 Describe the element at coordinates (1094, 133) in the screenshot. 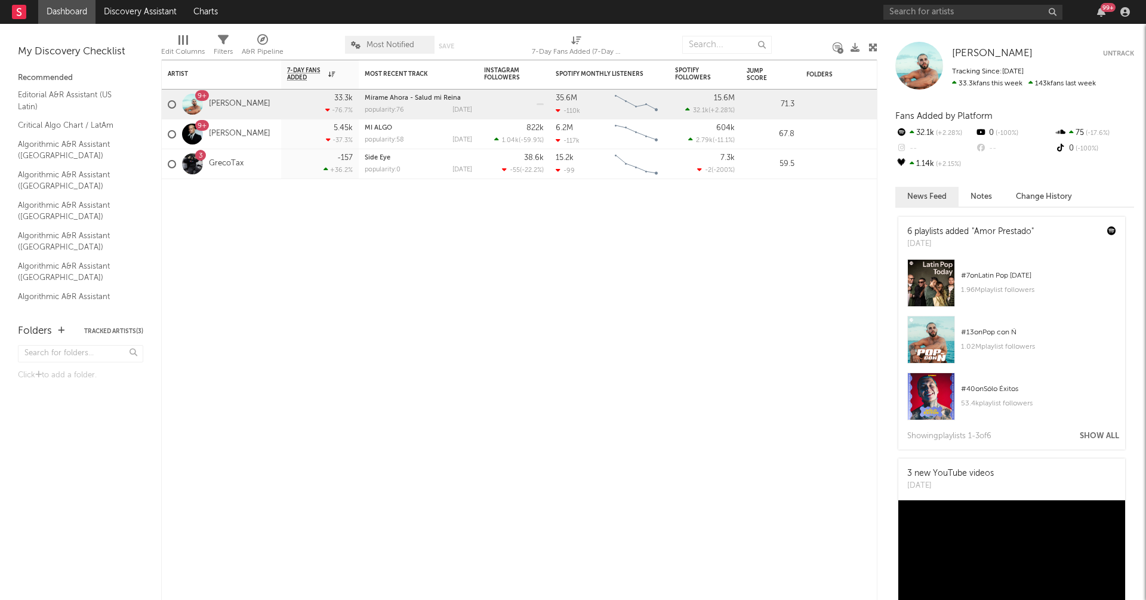

I see `div: 75` at that location.